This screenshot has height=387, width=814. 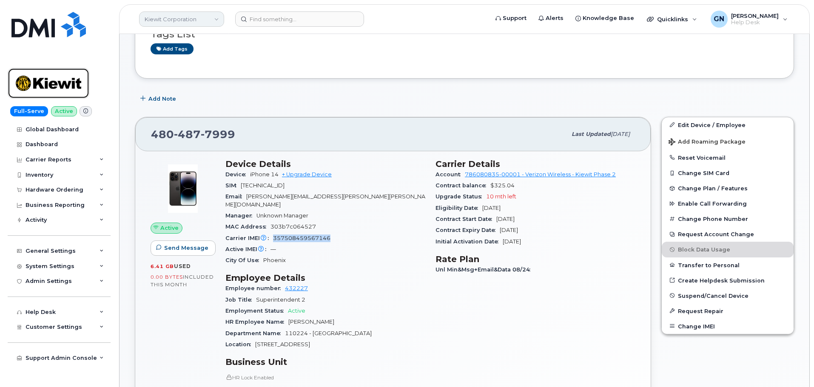 What do you see at coordinates (551, 18) in the screenshot?
I see `a: Alerts` at bounding box center [551, 18].